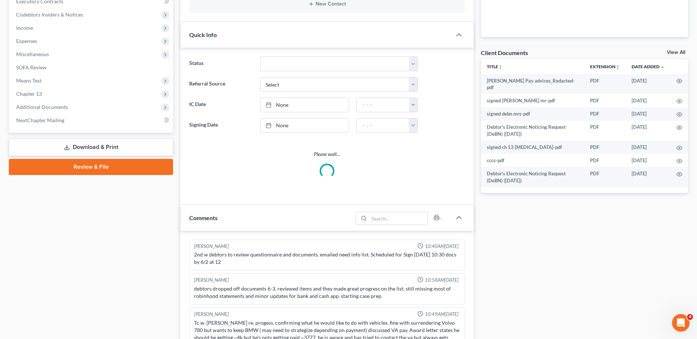 This screenshot has height=339, width=697. I want to click on a: Review & File, so click(91, 167).